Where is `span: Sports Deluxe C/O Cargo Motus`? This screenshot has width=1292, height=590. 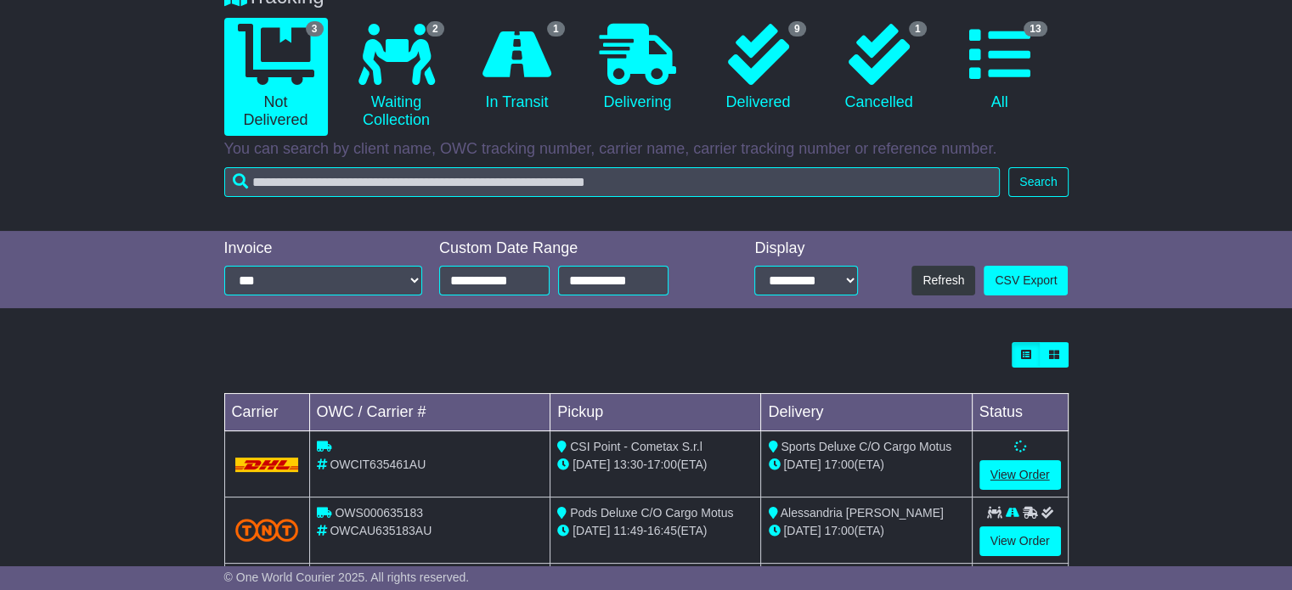
span: Sports Deluxe C/O Cargo Motus is located at coordinates (866, 447).